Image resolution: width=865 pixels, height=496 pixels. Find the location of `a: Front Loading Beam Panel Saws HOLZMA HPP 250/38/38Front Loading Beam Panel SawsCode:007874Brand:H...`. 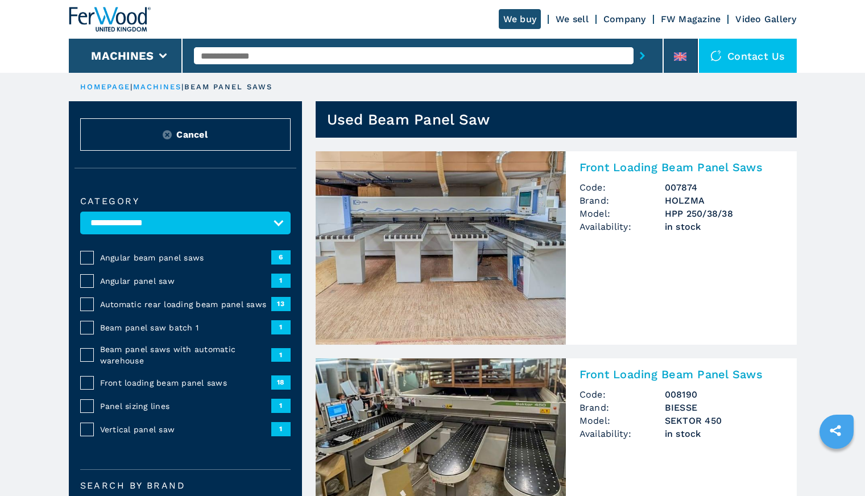

a: Front Loading Beam Panel Saws HOLZMA HPP 250/38/38Front Loading Beam Panel SawsCode:007874Brand:H... is located at coordinates (556, 248).